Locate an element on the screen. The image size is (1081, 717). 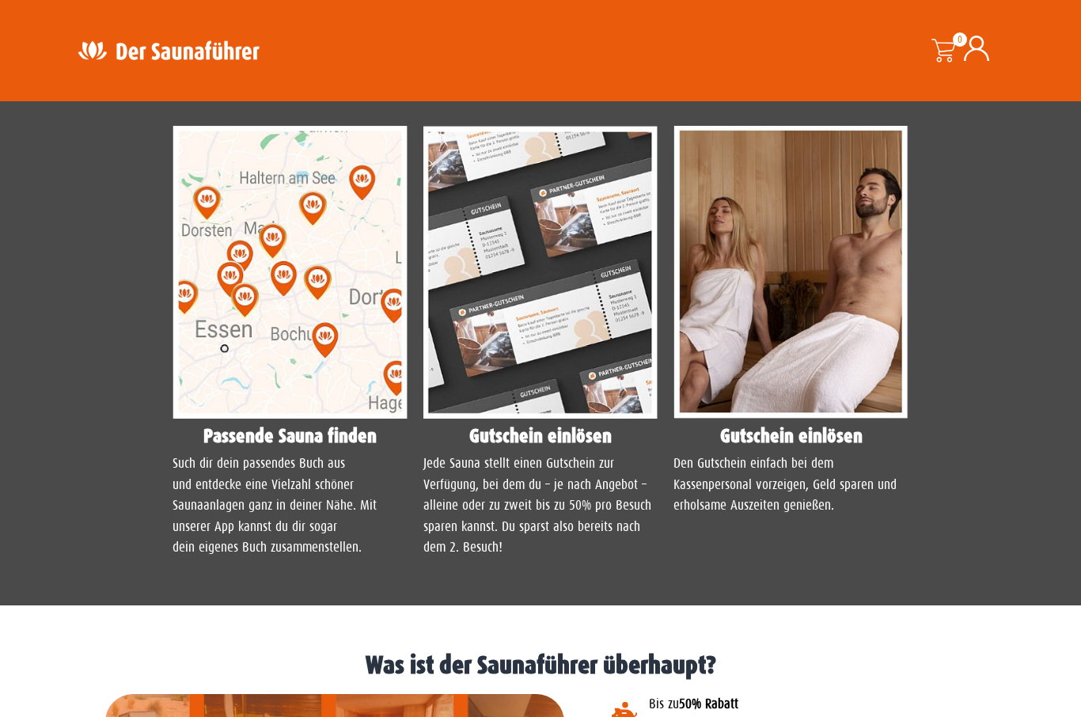
span: 0 is located at coordinates (960, 40).